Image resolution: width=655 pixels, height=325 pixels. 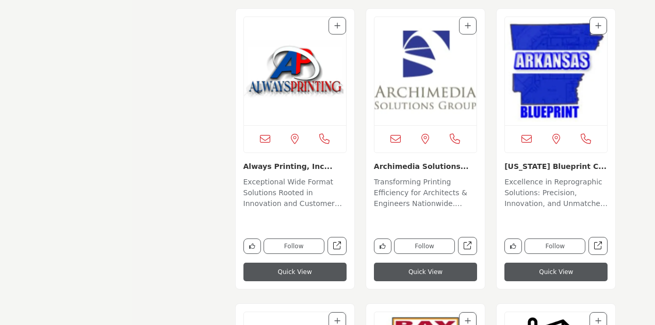 I want to click on a: Always Printing, Inc..., so click(x=288, y=167).